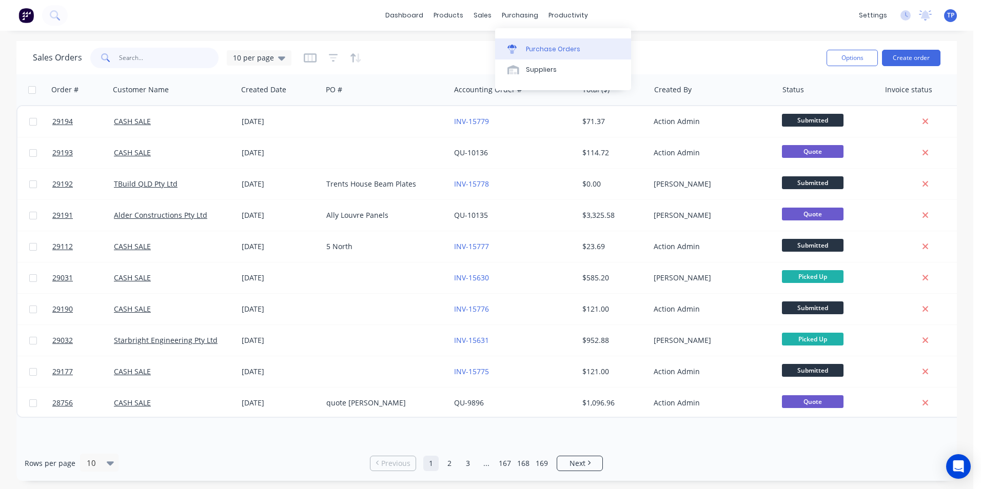 The height and width of the screenshot is (489, 981). I want to click on button: Create order, so click(911, 58).